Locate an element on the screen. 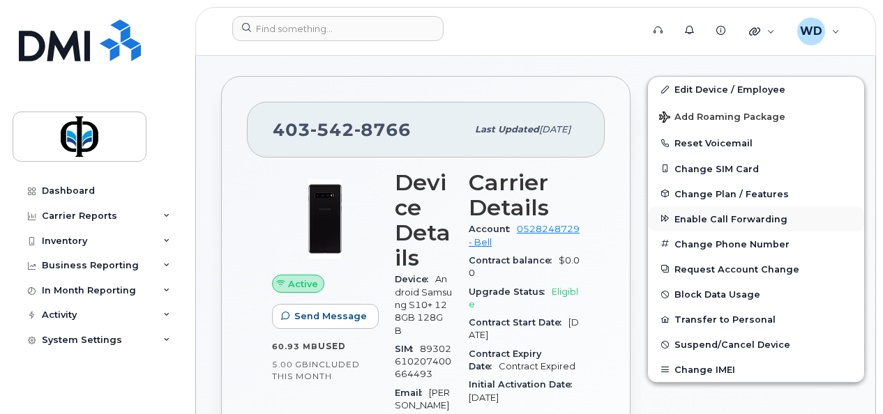 Image resolution: width=883 pixels, height=414 pixels. span: used is located at coordinates (332, 346).